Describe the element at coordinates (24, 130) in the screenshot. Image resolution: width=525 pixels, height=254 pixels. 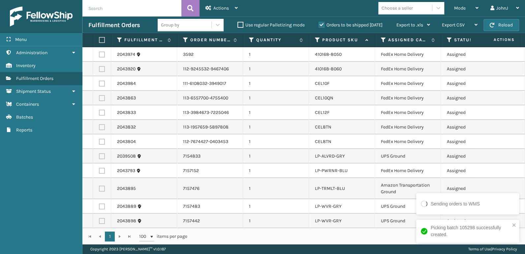
I see `span: Reports` at that location.